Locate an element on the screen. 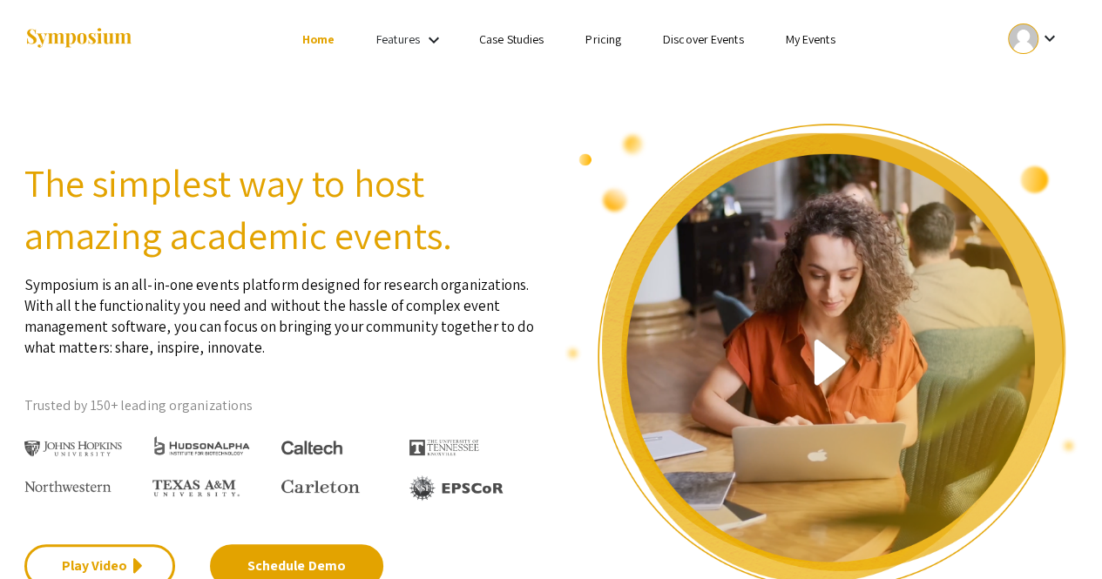 The width and height of the screenshot is (1102, 579). mat-icon: Expand Features list is located at coordinates (434, 40).